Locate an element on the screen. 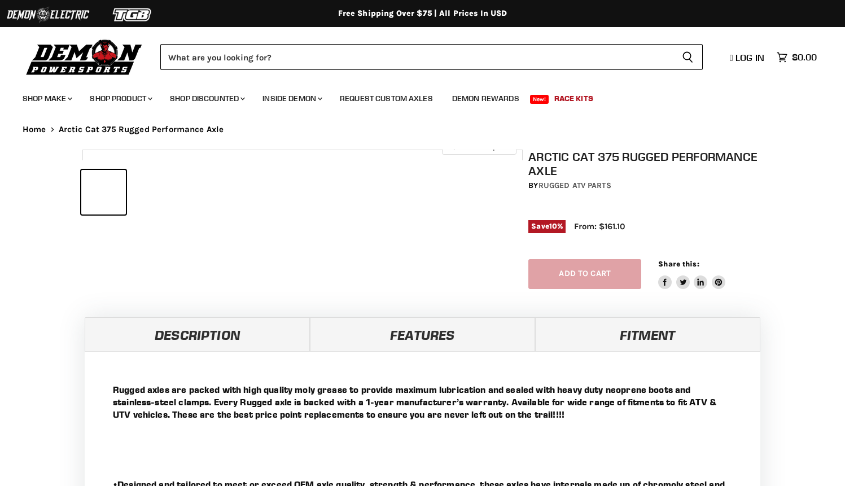 The height and width of the screenshot is (486, 845). img: Demon Electric Logo 2 is located at coordinates (48, 15).